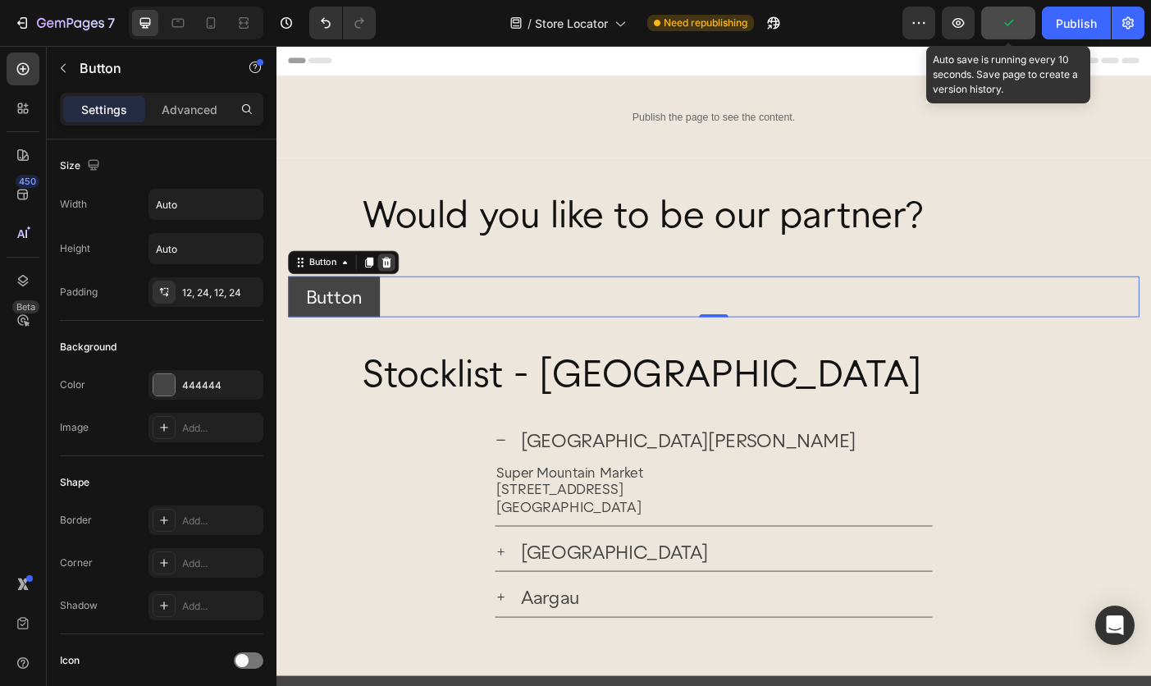 This screenshot has height=686, width=1151. Describe the element at coordinates (221, 385) in the screenshot. I see `div: 444444` at that location.